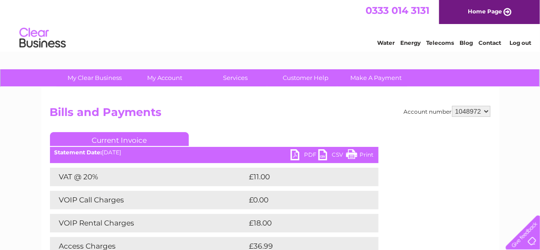 Image resolution: width=540 pixels, height=250 pixels. What do you see at coordinates (302, 200) in the screenshot?
I see `td: £0.00` at bounding box center [302, 200].